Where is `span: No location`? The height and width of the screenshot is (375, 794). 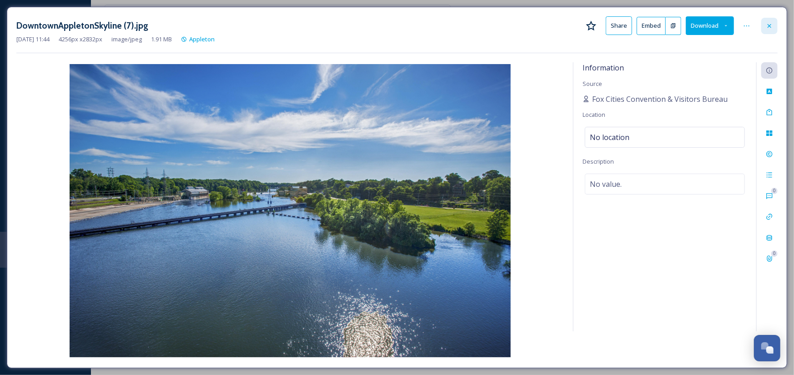 span: No location is located at coordinates (609, 137).